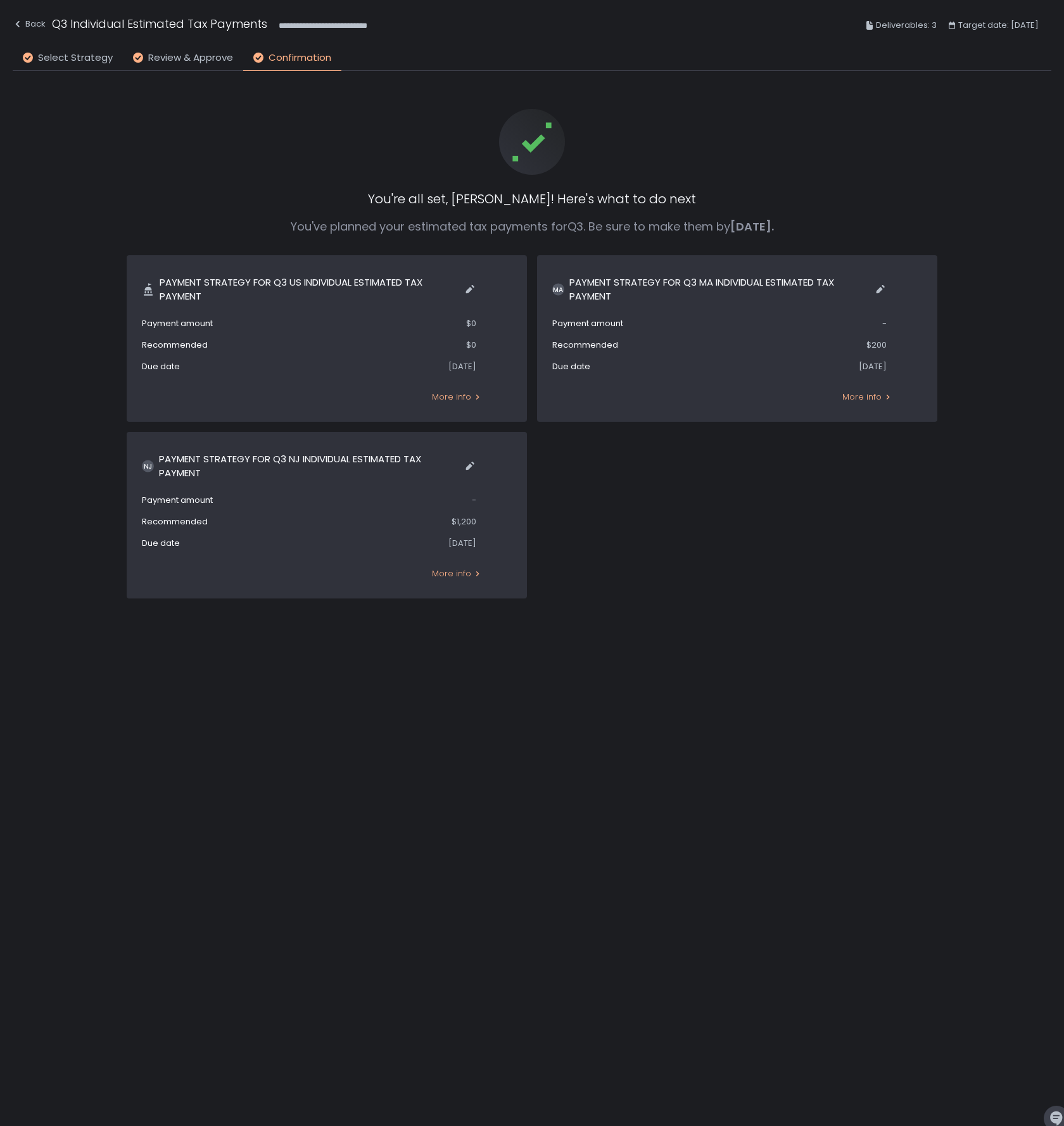  I want to click on h1: Q3 Individual Estimated Tax Payments, so click(160, 23).